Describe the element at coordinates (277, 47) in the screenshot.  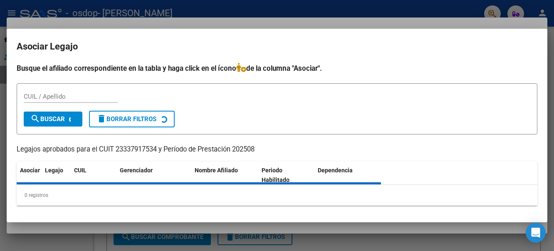
I see `h2: Asociar Legajo` at that location.